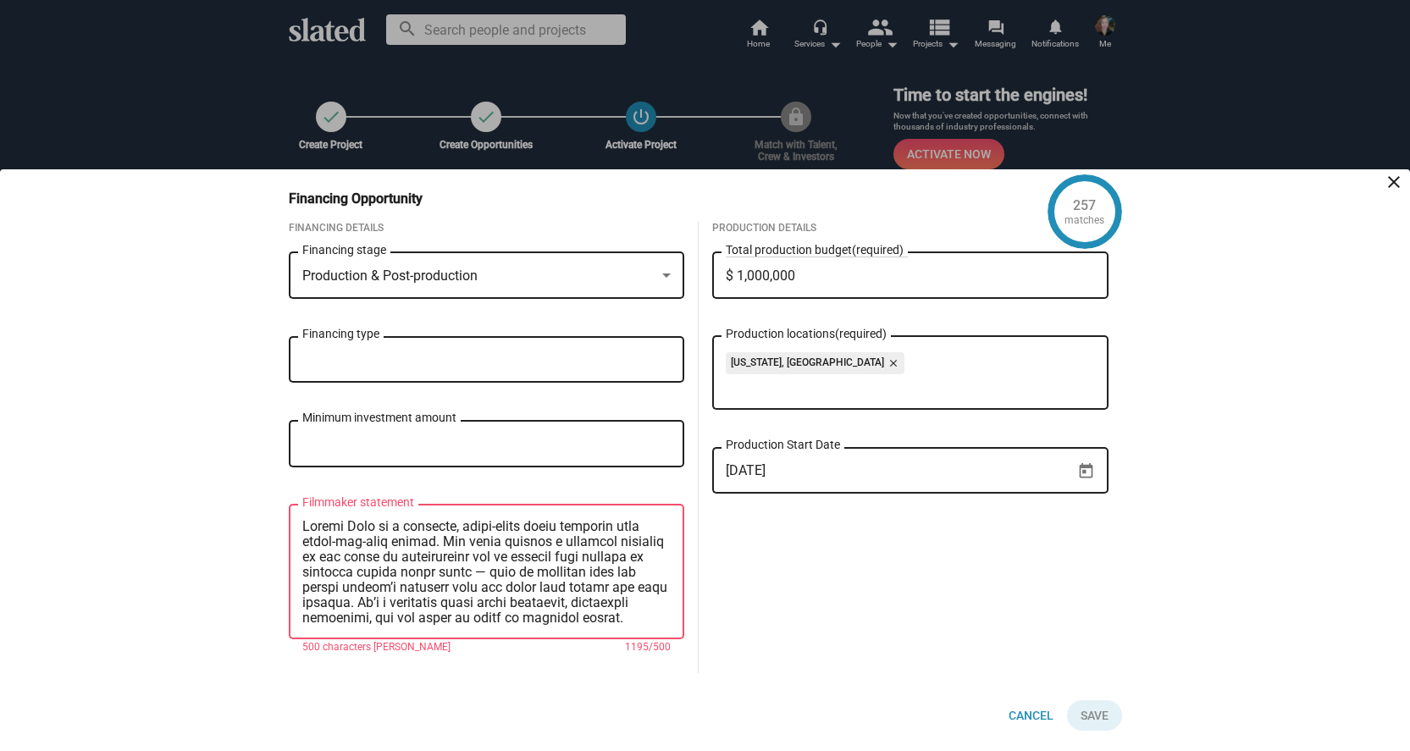 This screenshot has width=1410, height=751. Describe the element at coordinates (1031, 716) in the screenshot. I see `button: Cancel` at that location.